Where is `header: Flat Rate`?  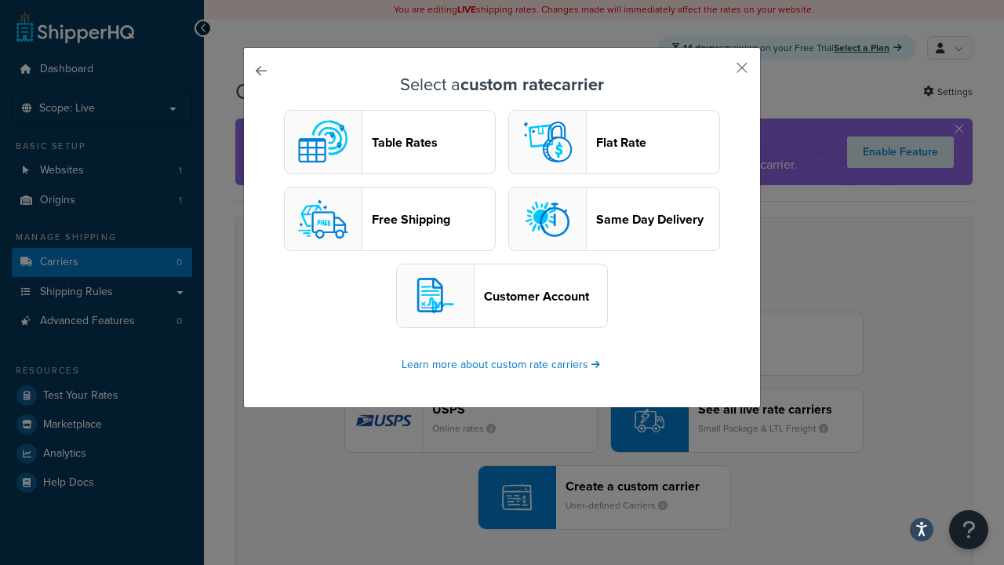
header: Flat Rate is located at coordinates (658, 142).